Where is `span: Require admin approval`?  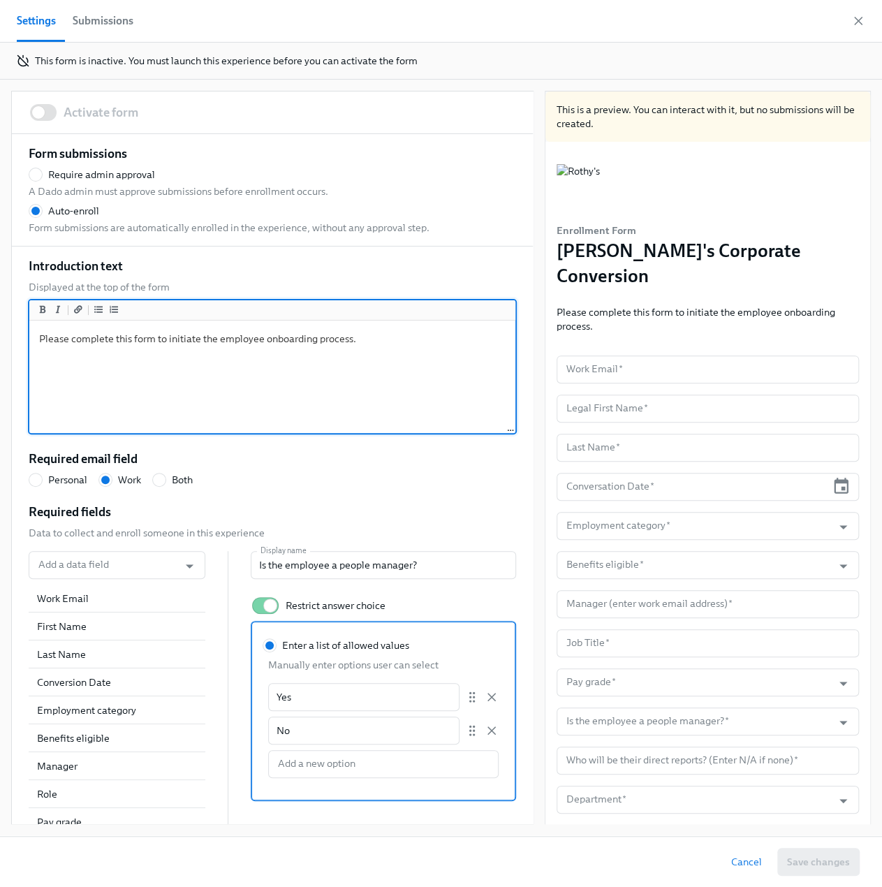 span: Require admin approval is located at coordinates (101, 175).